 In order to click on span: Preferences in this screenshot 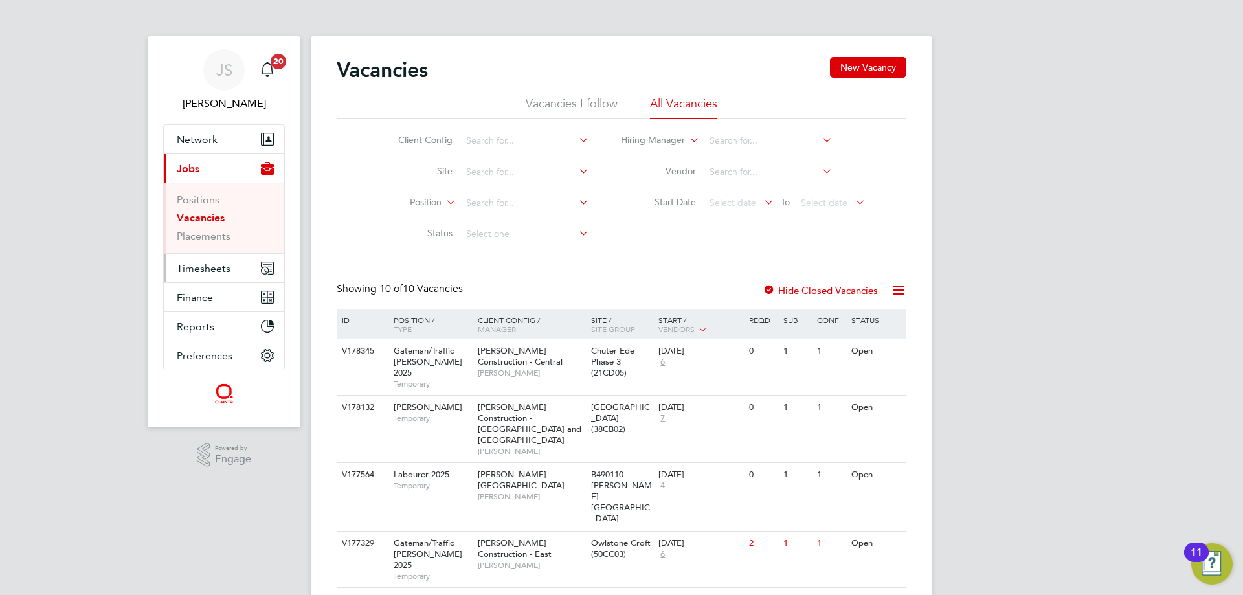, I will do `click(205, 356)`.